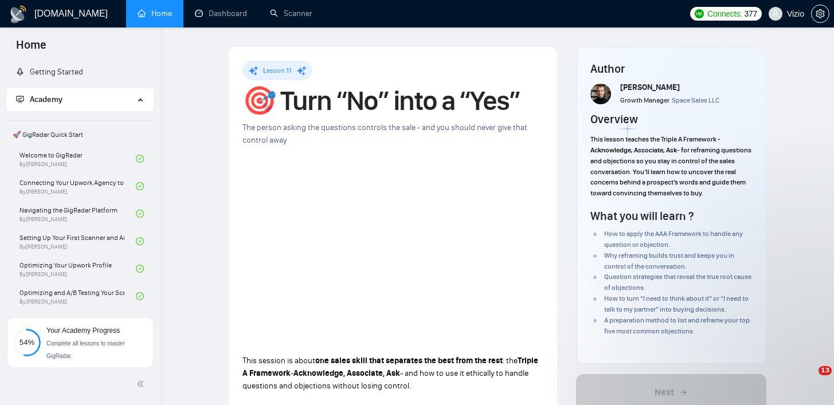 The height and width of the screenshot is (405, 834). Describe the element at coordinates (825, 371) in the screenshot. I see `span: 13` at that location.